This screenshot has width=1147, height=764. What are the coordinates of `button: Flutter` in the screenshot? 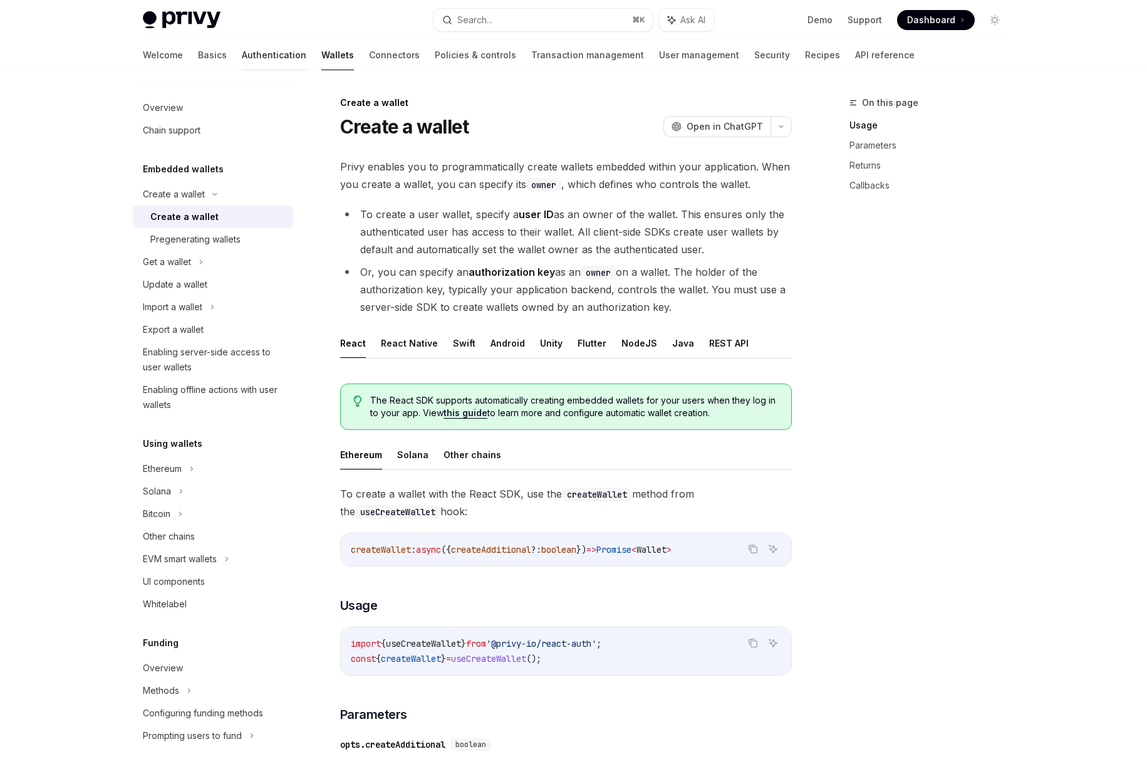 It's located at (592, 343).